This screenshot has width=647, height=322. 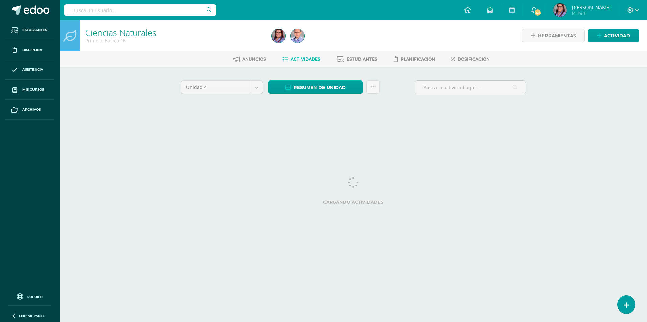 I want to click on a: Actividades, so click(x=301, y=59).